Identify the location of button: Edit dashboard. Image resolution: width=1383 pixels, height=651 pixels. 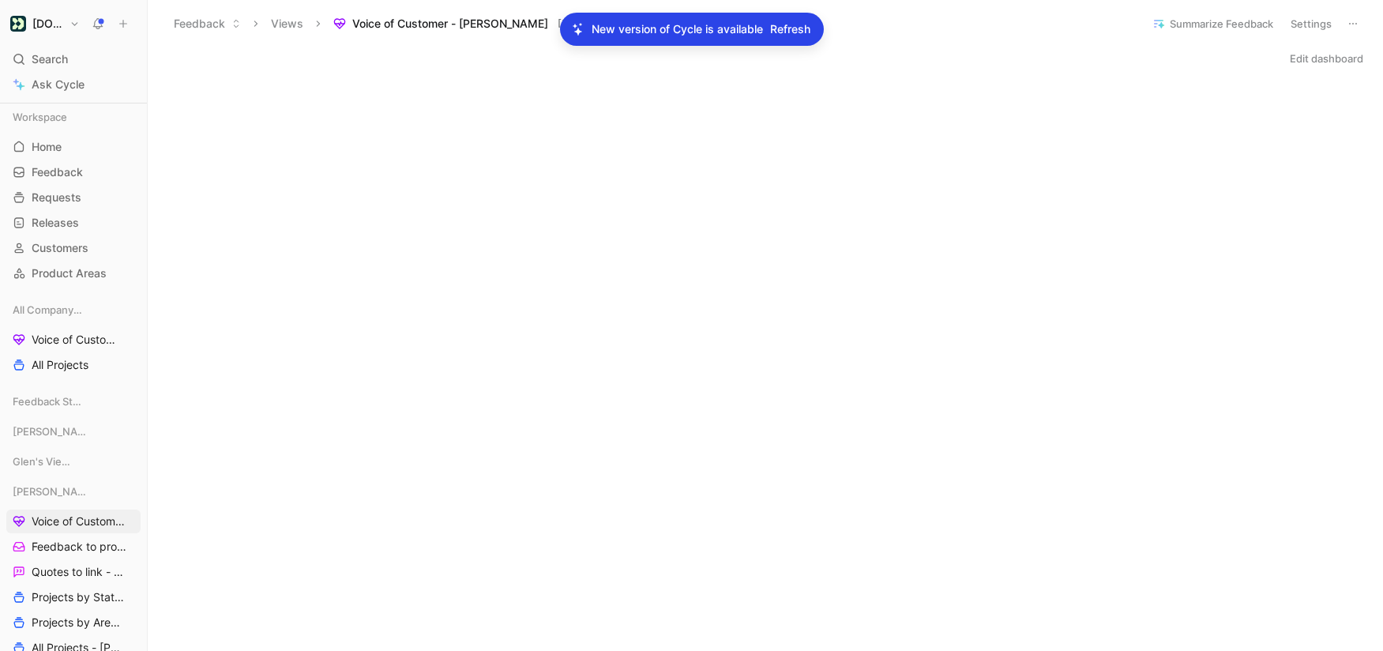
(1326, 58).